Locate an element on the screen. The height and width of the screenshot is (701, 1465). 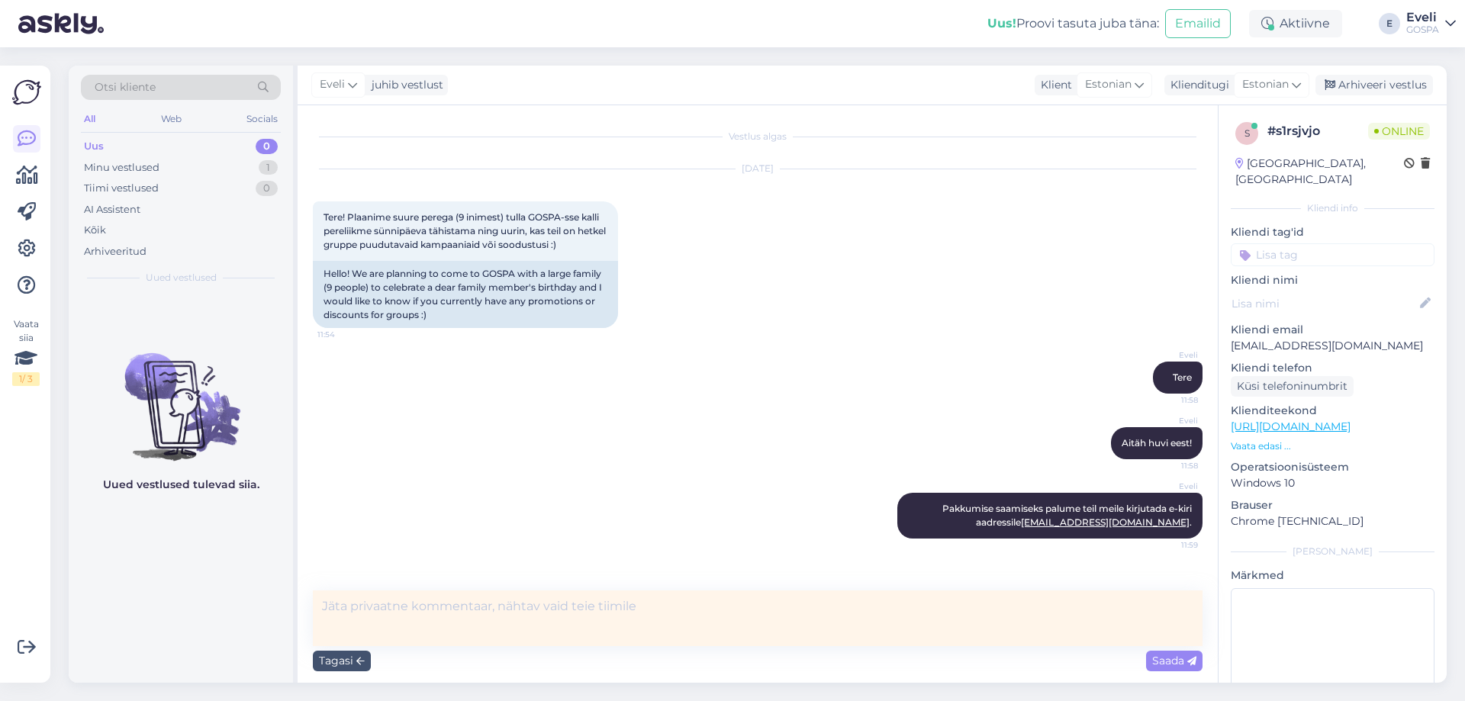
span: s is located at coordinates (1246, 133).